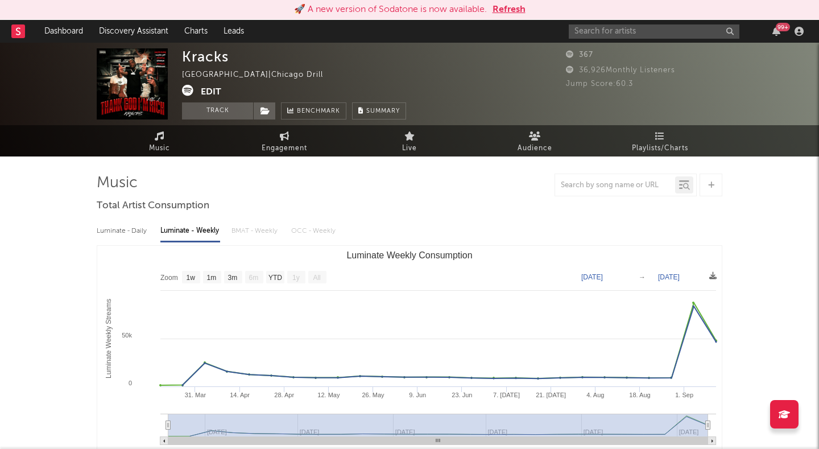  What do you see at coordinates (600, 84) in the screenshot?
I see `span: Jump Score: 60.3` at bounding box center [600, 84].